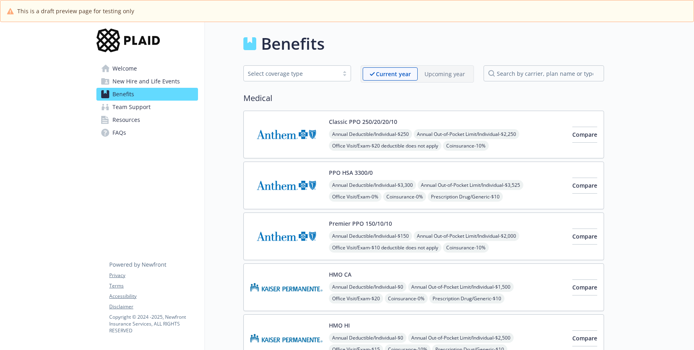  I want to click on a: Accessibility, so click(153, 297).